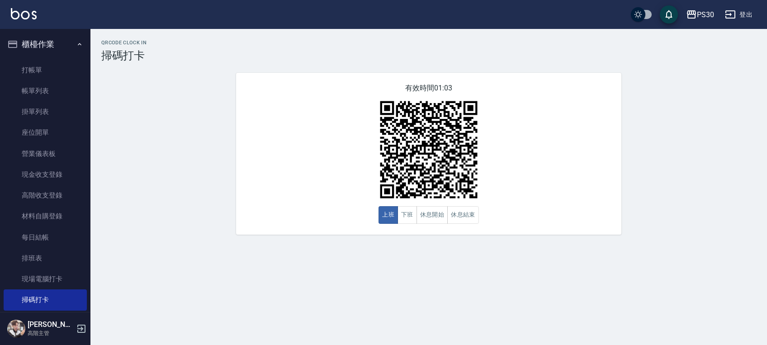  Describe the element at coordinates (669, 14) in the screenshot. I see `button: save` at that location.